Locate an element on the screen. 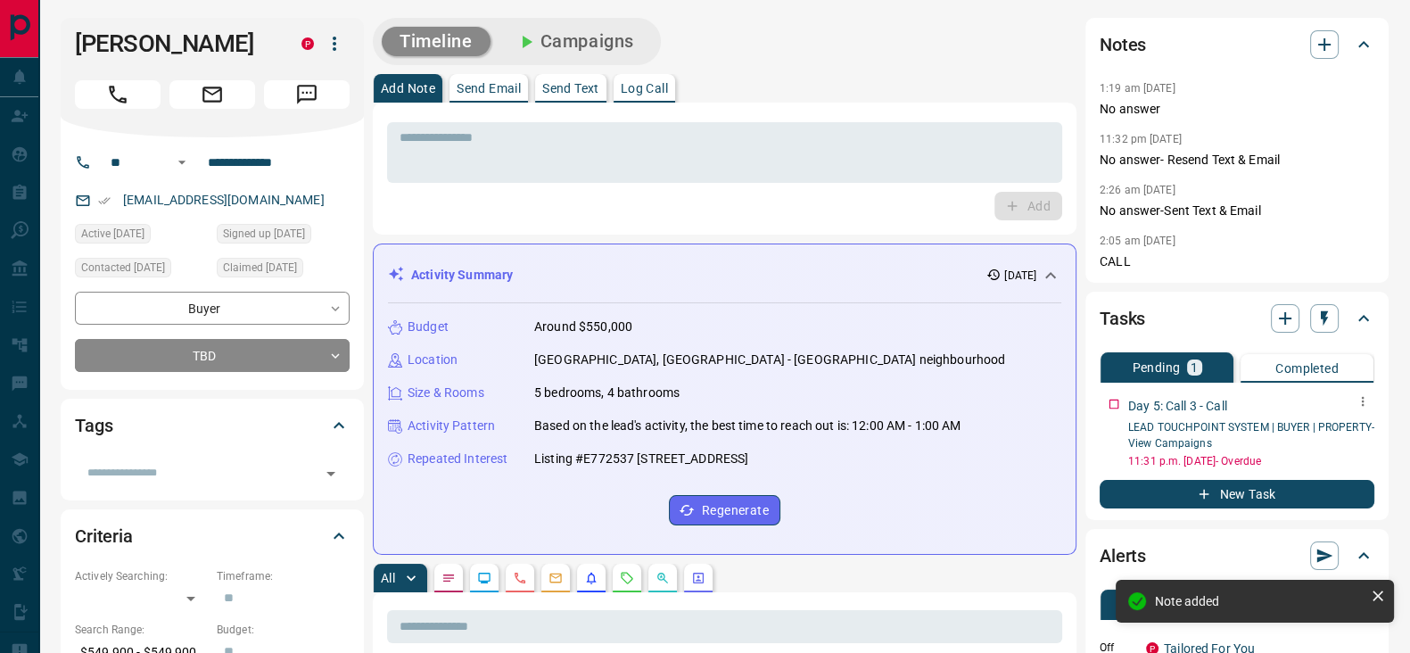 Image resolution: width=1410 pixels, height=653 pixels. button: New Task is located at coordinates (1237, 494).